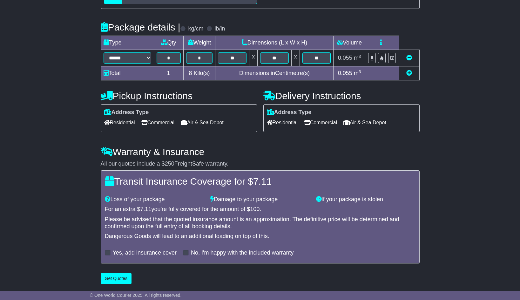 The height and width of the screenshot is (300, 520). I want to click on td: Total, so click(127, 73).